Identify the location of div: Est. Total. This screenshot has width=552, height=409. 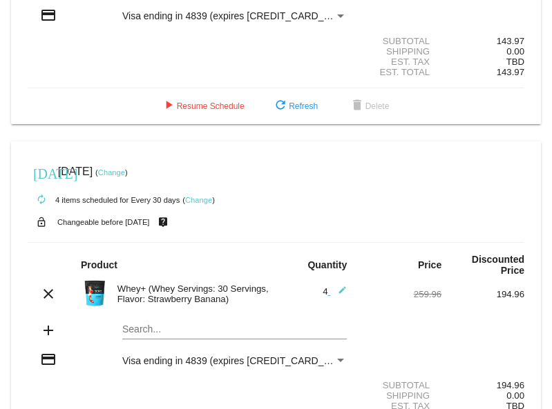
(400, 72).